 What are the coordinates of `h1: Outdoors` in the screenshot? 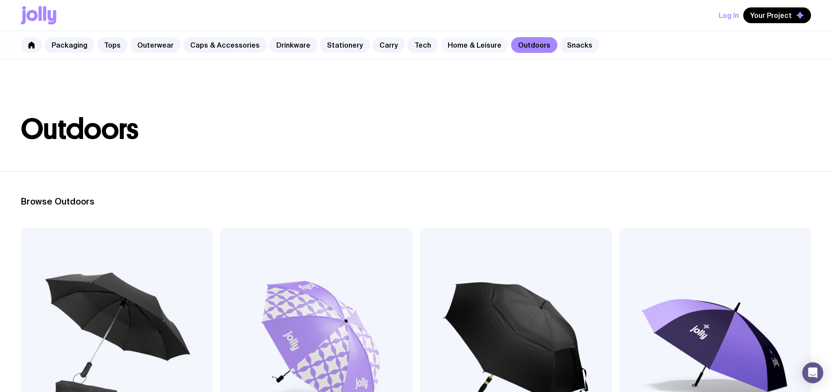 It's located at (416, 129).